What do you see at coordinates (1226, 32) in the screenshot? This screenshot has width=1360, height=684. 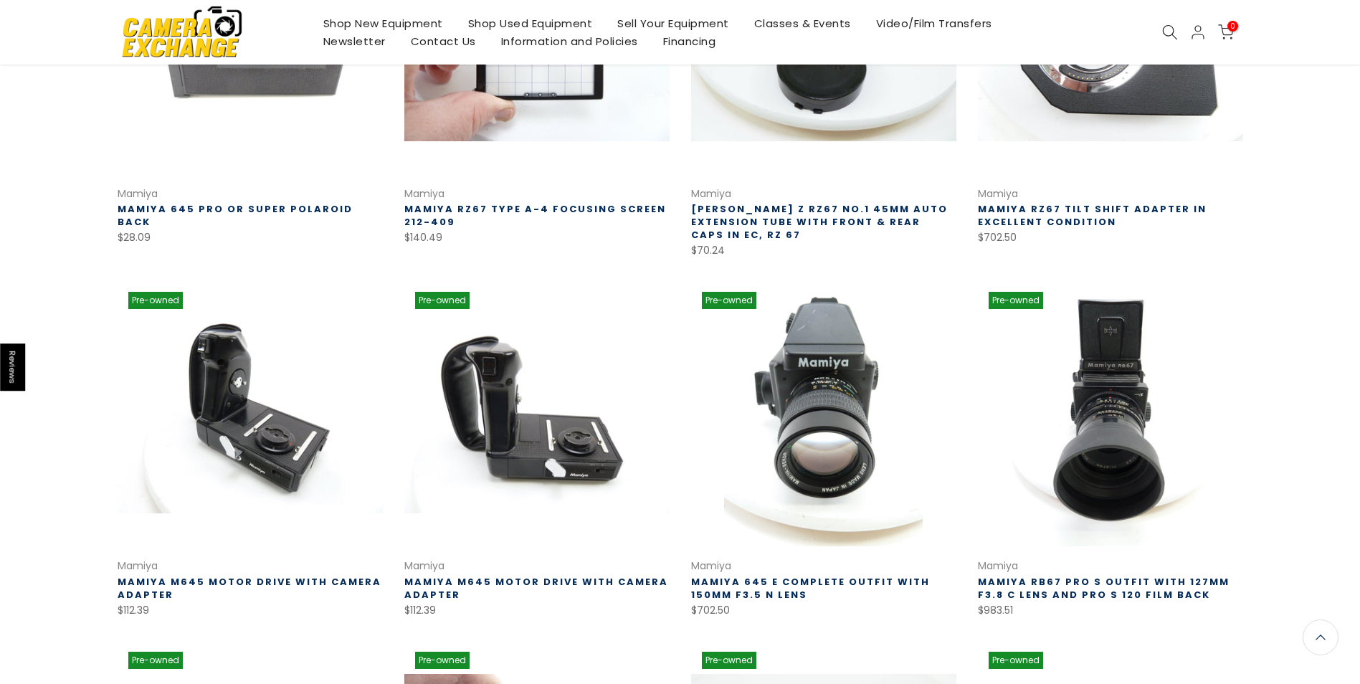 I see `a: 0` at bounding box center [1226, 32].